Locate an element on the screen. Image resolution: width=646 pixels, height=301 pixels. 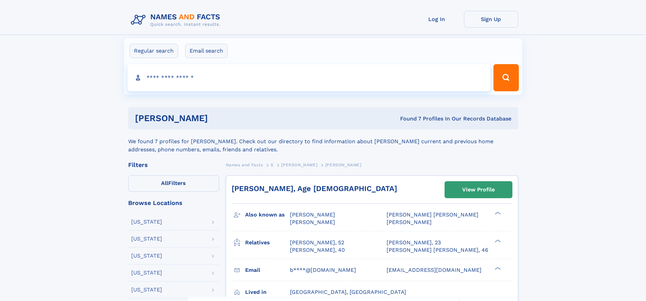
h3: Lived in is located at coordinates (268, 292).